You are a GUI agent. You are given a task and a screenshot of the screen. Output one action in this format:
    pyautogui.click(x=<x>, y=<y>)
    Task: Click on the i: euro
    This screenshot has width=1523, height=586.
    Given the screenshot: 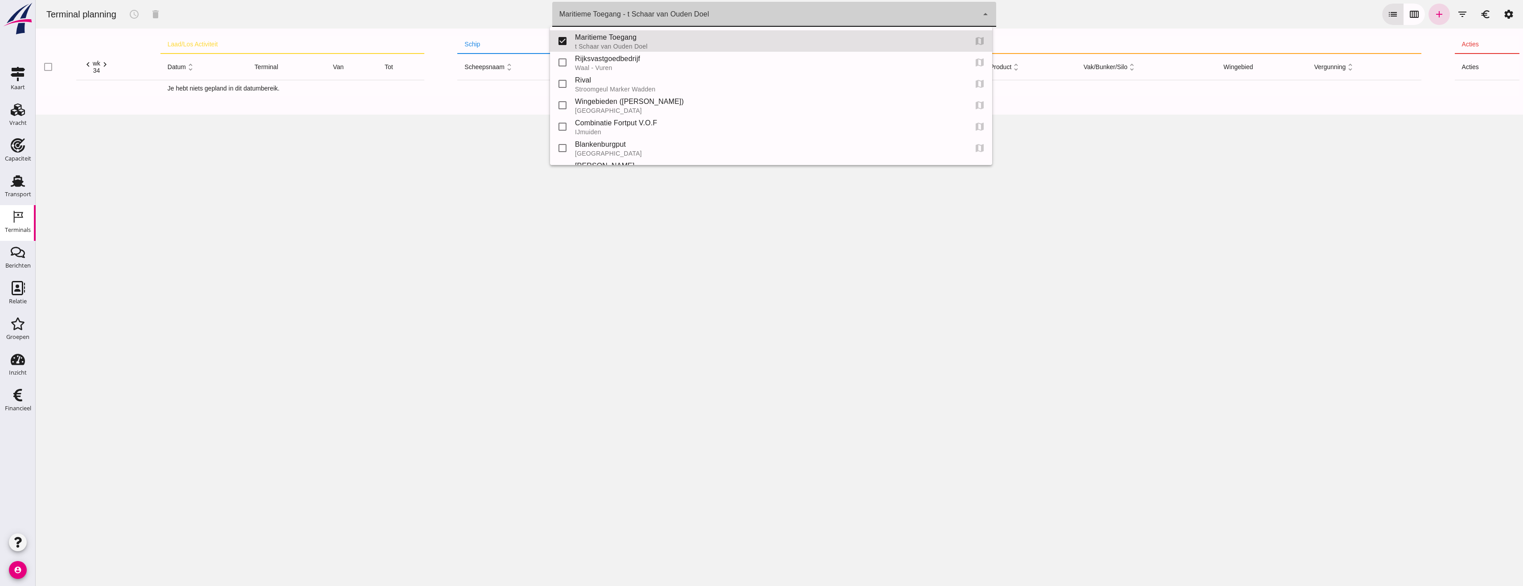 What is the action you would take?
    pyautogui.click(x=1450, y=14)
    